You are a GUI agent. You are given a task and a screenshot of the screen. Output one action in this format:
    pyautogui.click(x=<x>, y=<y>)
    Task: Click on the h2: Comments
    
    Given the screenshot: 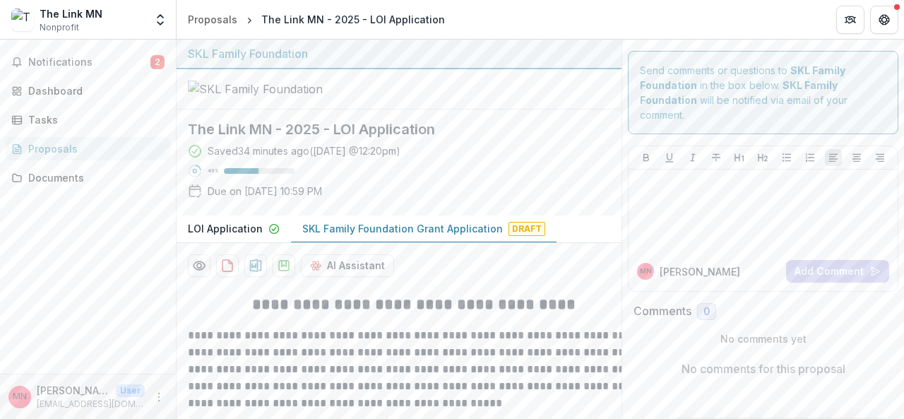 What is the action you would take?
    pyautogui.click(x=663, y=311)
    